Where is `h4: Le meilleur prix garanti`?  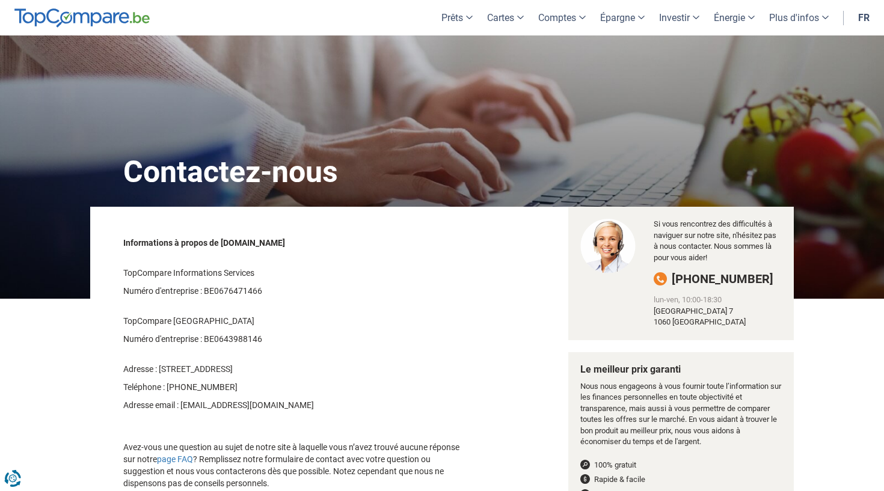
h4: Le meilleur prix garanti is located at coordinates (680, 370).